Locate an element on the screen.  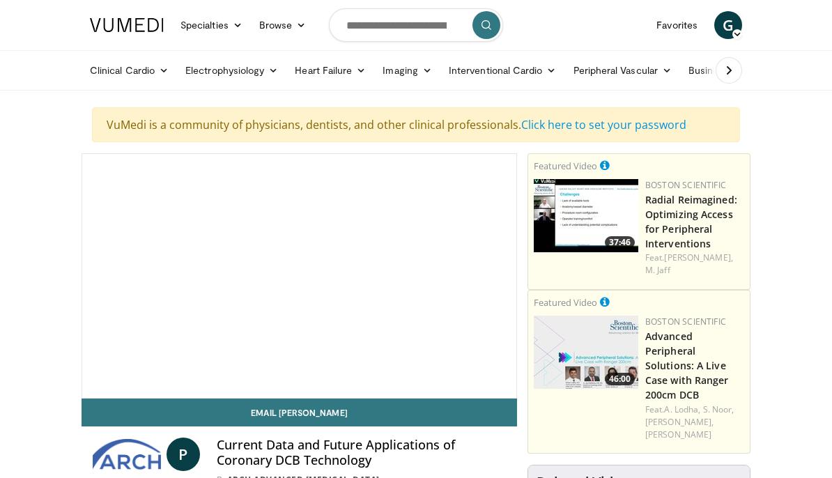
a: Browse is located at coordinates (283, 25).